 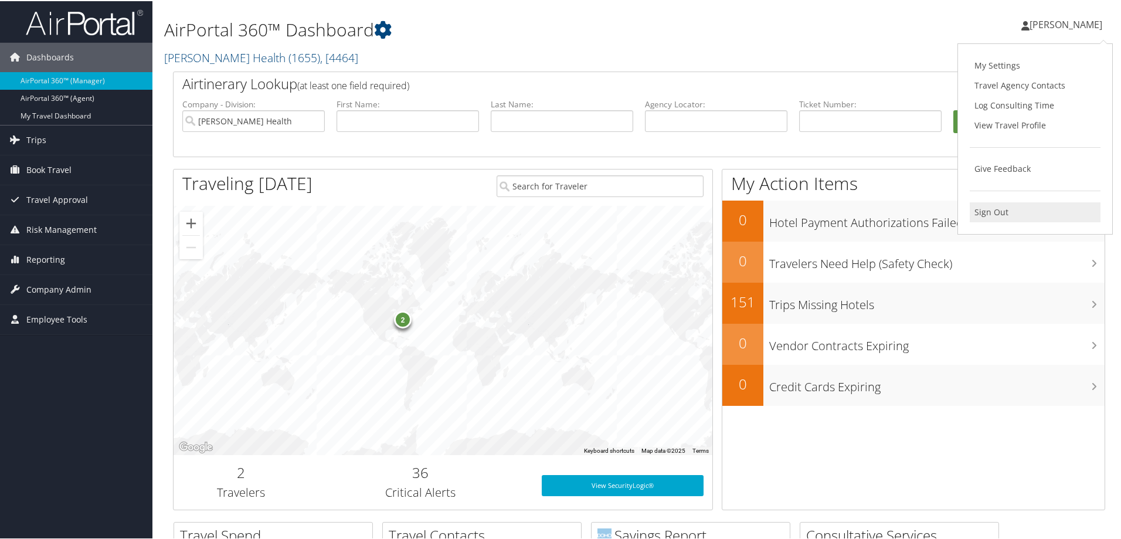 I want to click on label: Ticket Number:, so click(x=870, y=103).